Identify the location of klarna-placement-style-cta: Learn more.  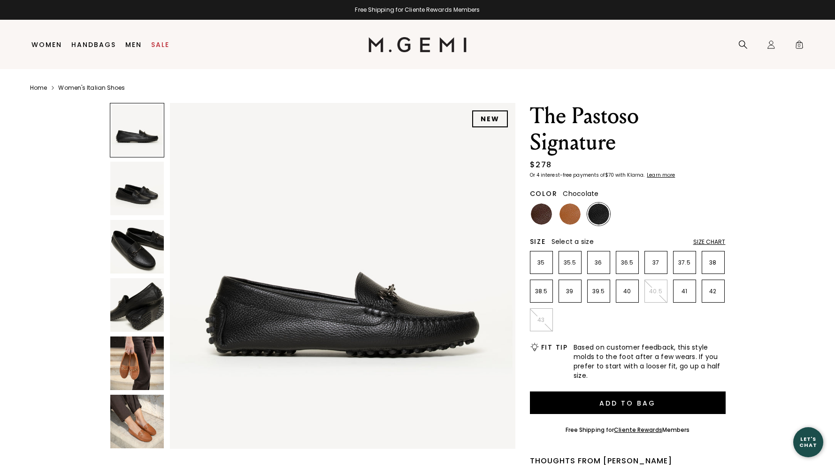
(661, 175).